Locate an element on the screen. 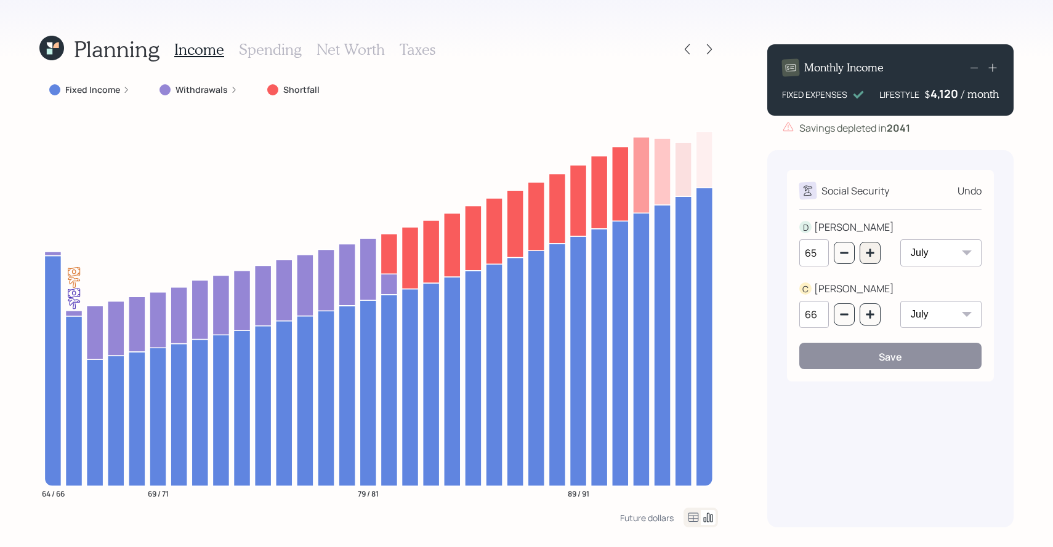 The height and width of the screenshot is (547, 1053). h4: Monthly Income is located at coordinates (843, 68).